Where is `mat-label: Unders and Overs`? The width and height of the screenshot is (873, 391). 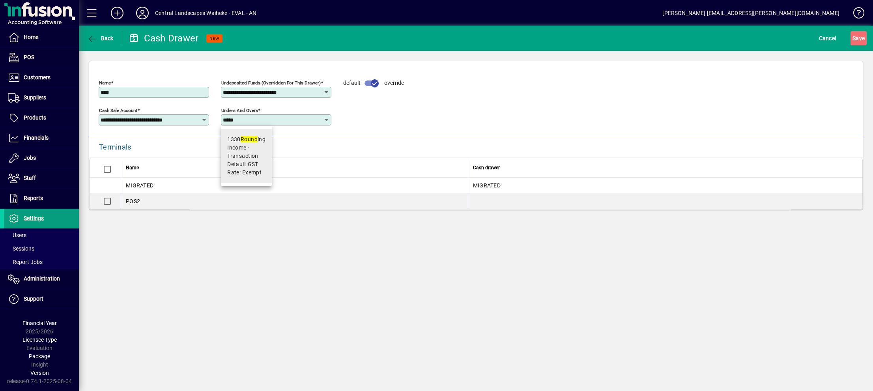 mat-label: Unders and Overs is located at coordinates (239, 110).